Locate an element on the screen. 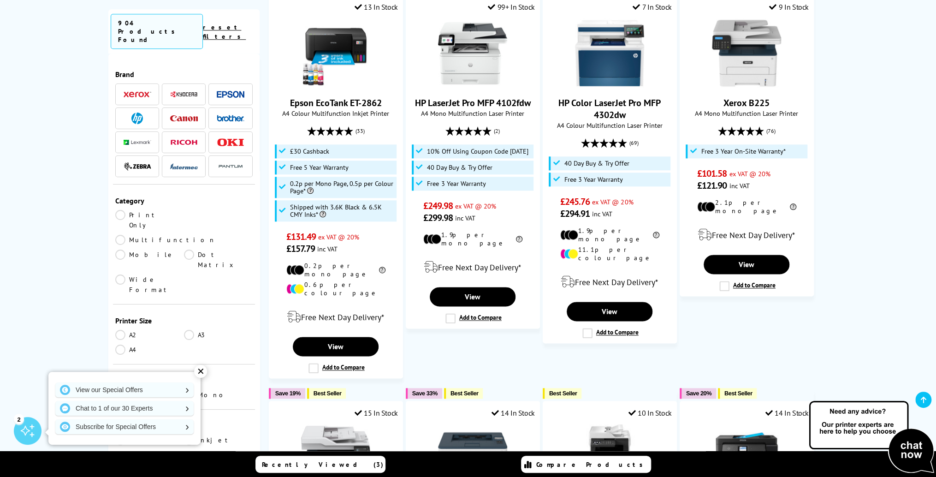 The height and width of the screenshot is (477, 936). span: (33) is located at coordinates (360, 131).